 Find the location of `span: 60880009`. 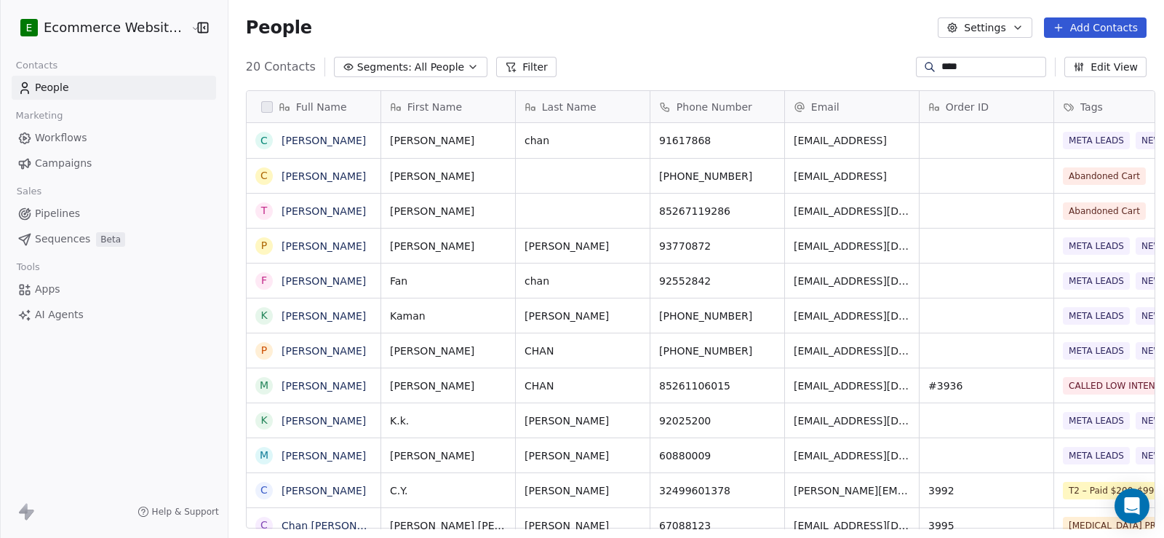

span: 60880009 is located at coordinates (718, 456).